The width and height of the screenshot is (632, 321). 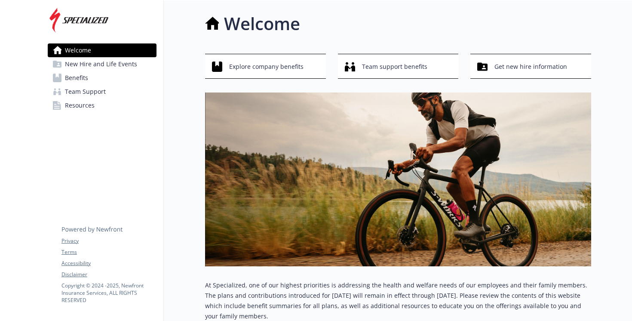 What do you see at coordinates (109, 274) in the screenshot?
I see `a: Disclaimer` at bounding box center [109, 274].